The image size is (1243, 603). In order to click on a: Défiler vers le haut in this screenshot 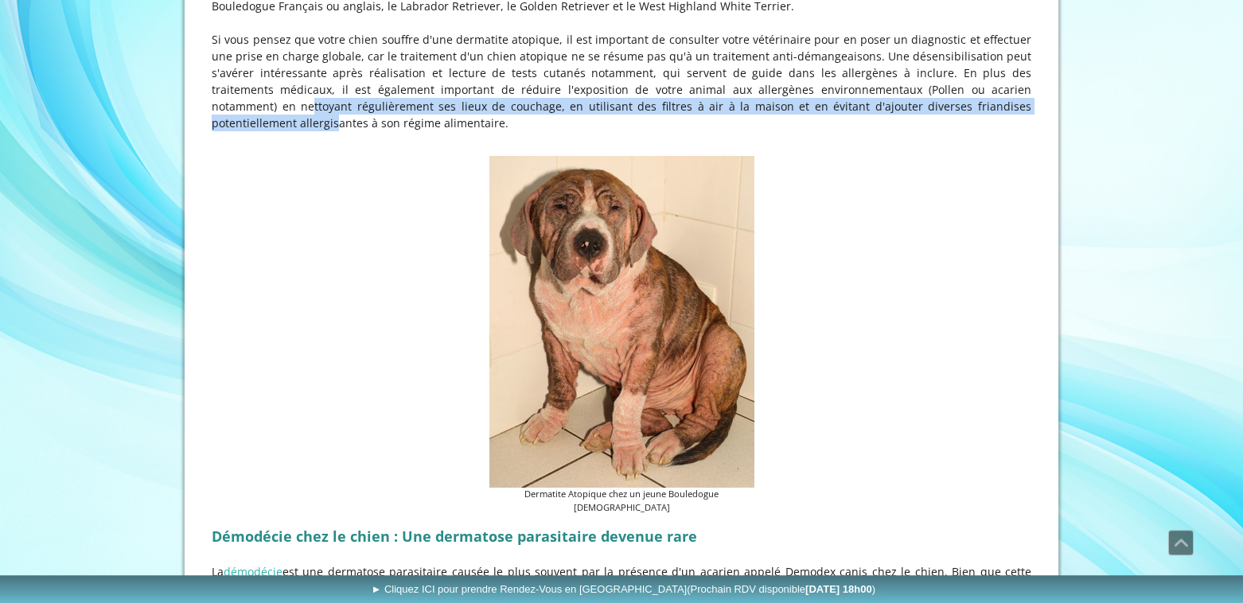, I will do `click(1181, 543)`.